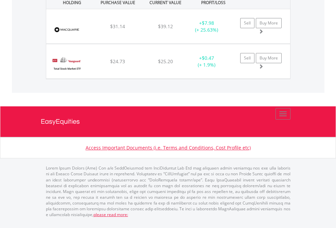 The width and height of the screenshot is (336, 228). Describe the element at coordinates (168, 147) in the screenshot. I see `a: Access Important Documents (i.e. Terms and Conditions, Cost Profile etc)` at that location.